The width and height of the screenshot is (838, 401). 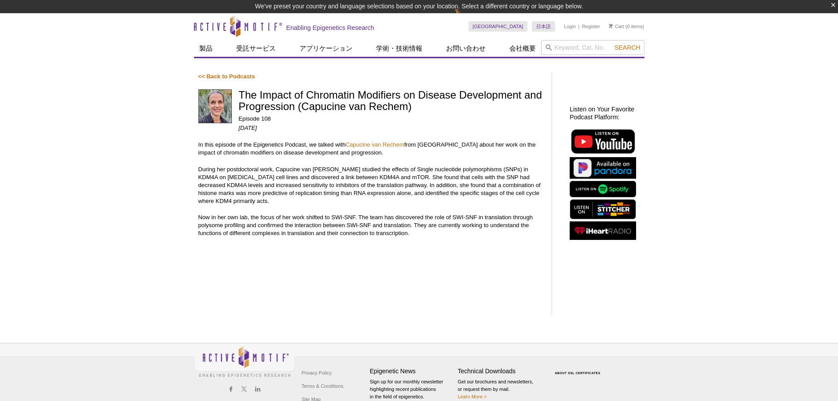 I want to click on h1: The Impact of Chromatin Modifiers on Disease Development and Progression (Capucine van Rechem), so click(x=391, y=101).